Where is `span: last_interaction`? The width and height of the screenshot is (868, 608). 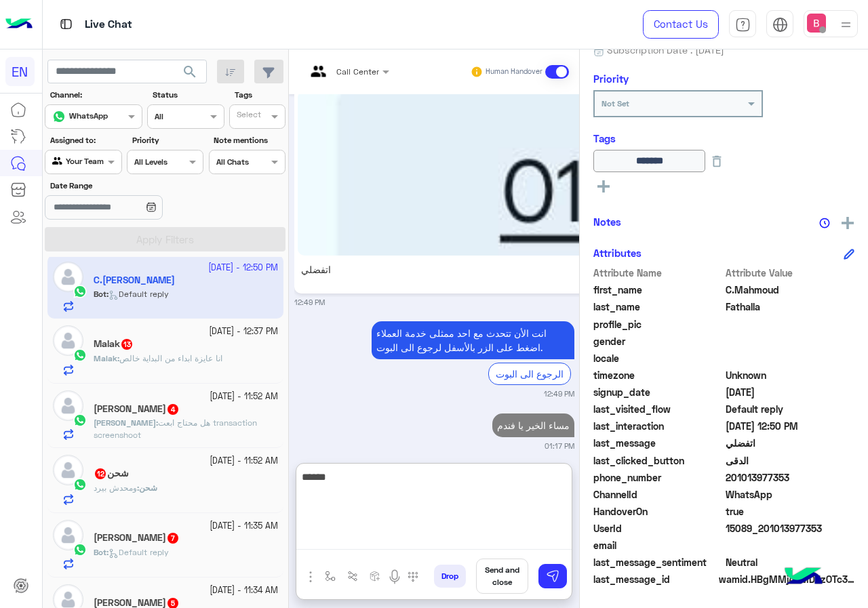
span: last_interaction is located at coordinates (658, 426).